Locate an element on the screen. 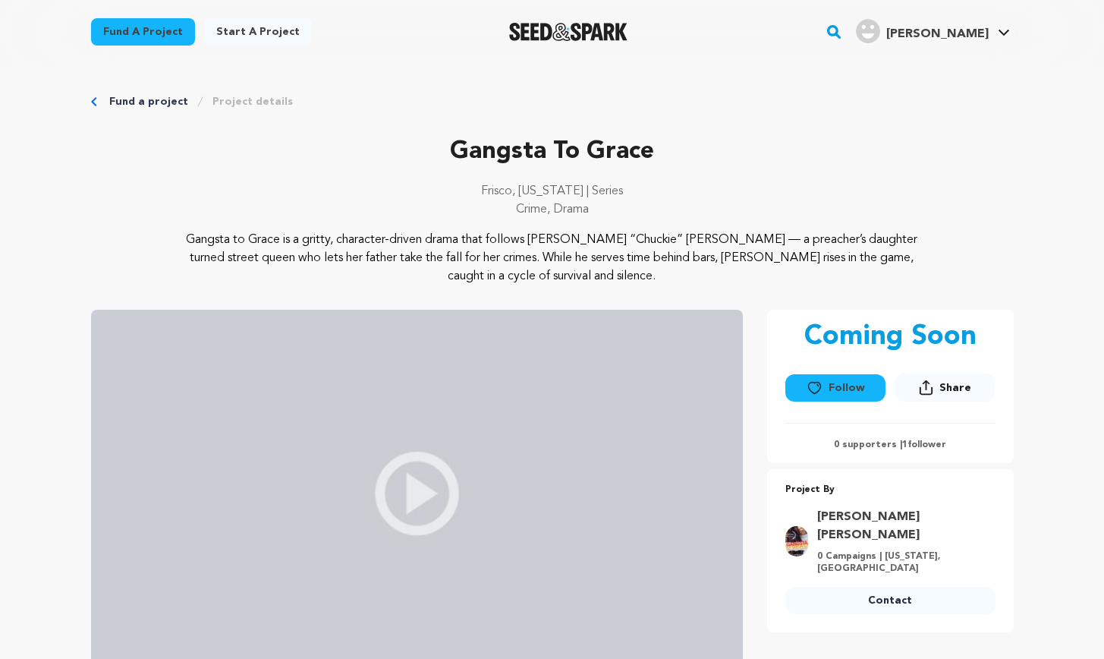  p: Project By is located at coordinates (890, 489).